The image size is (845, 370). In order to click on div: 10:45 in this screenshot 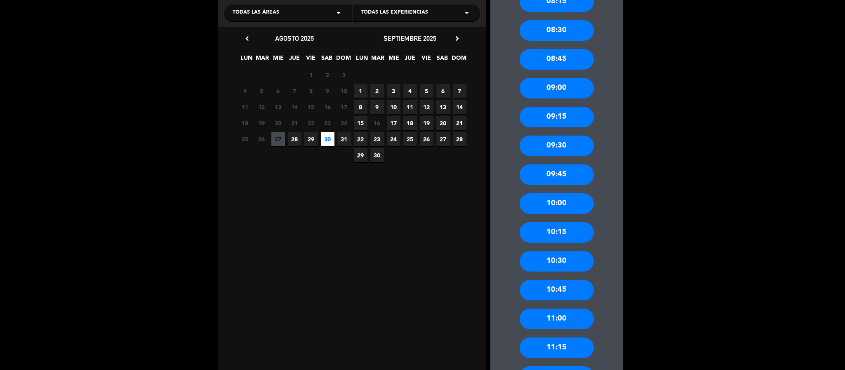, I will do `click(557, 290)`.